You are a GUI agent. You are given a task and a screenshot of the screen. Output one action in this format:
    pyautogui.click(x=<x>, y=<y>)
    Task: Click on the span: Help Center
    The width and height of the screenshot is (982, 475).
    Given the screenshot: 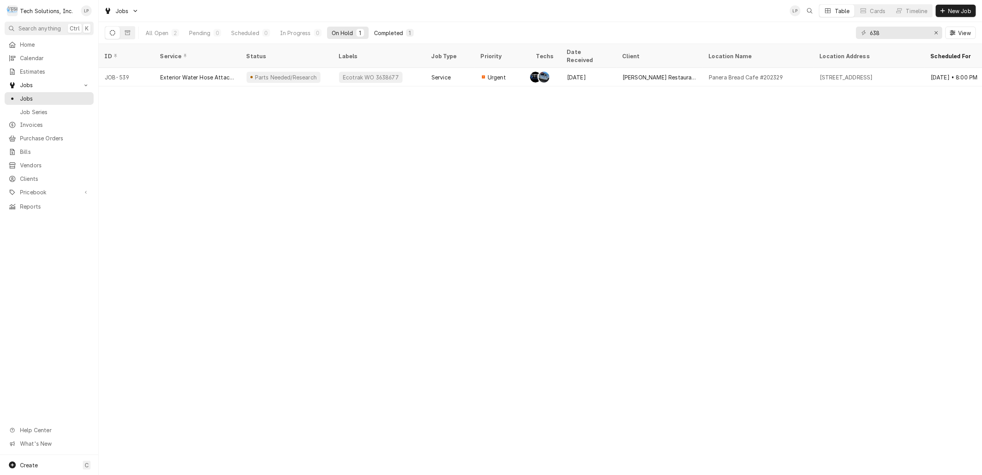 What is the action you would take?
    pyautogui.click(x=54, y=430)
    